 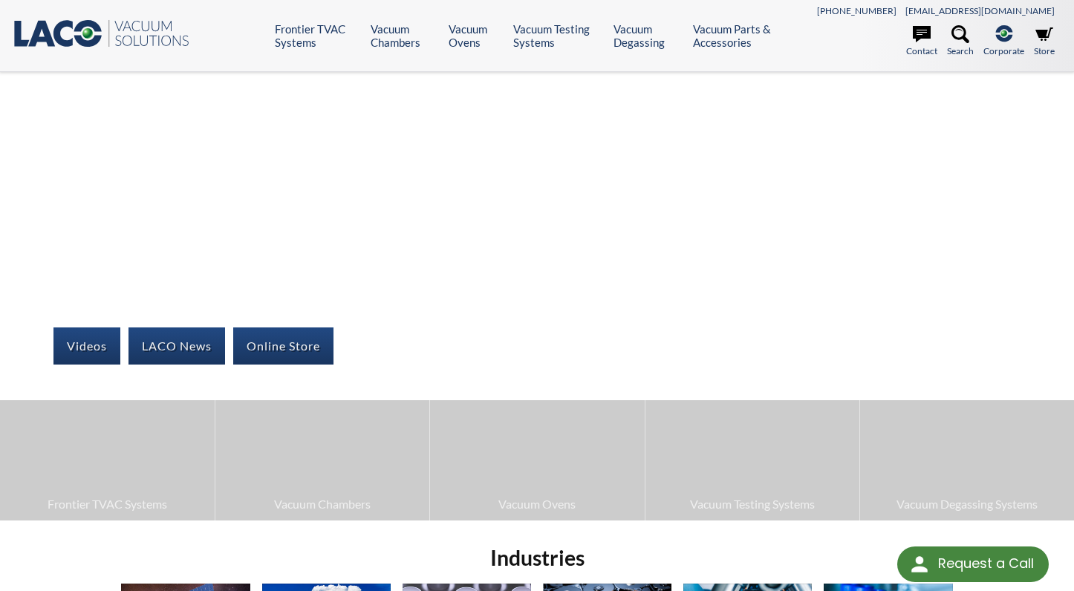 What do you see at coordinates (537, 504) in the screenshot?
I see `span: Vacuum Ovens` at bounding box center [537, 504].